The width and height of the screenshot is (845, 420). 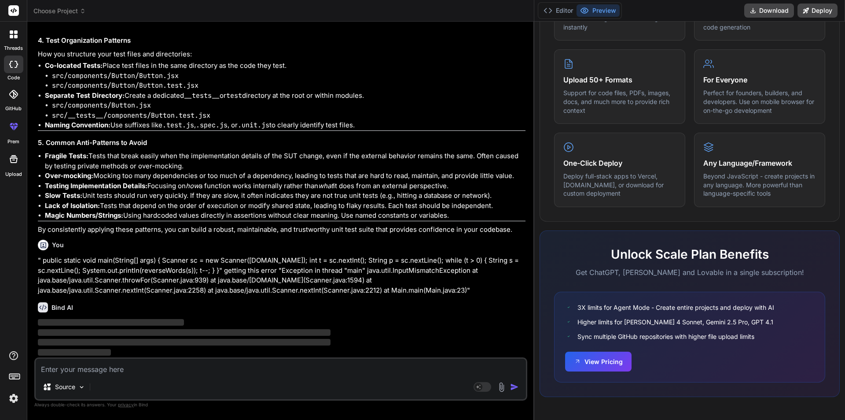 I want to click on img: attachment, so click(x=501, y=387).